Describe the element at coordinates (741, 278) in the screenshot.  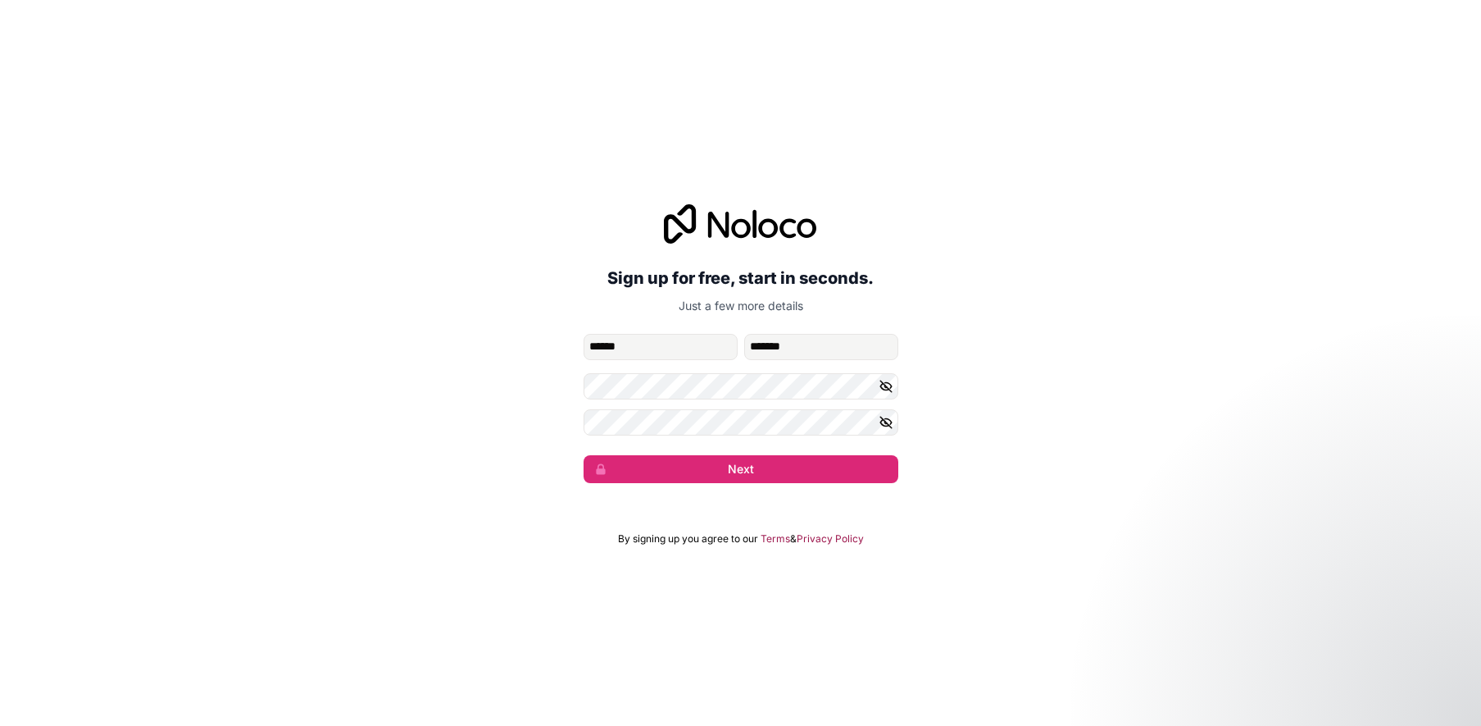
I see `h2: Sign up for free, start in seconds.` at that location.